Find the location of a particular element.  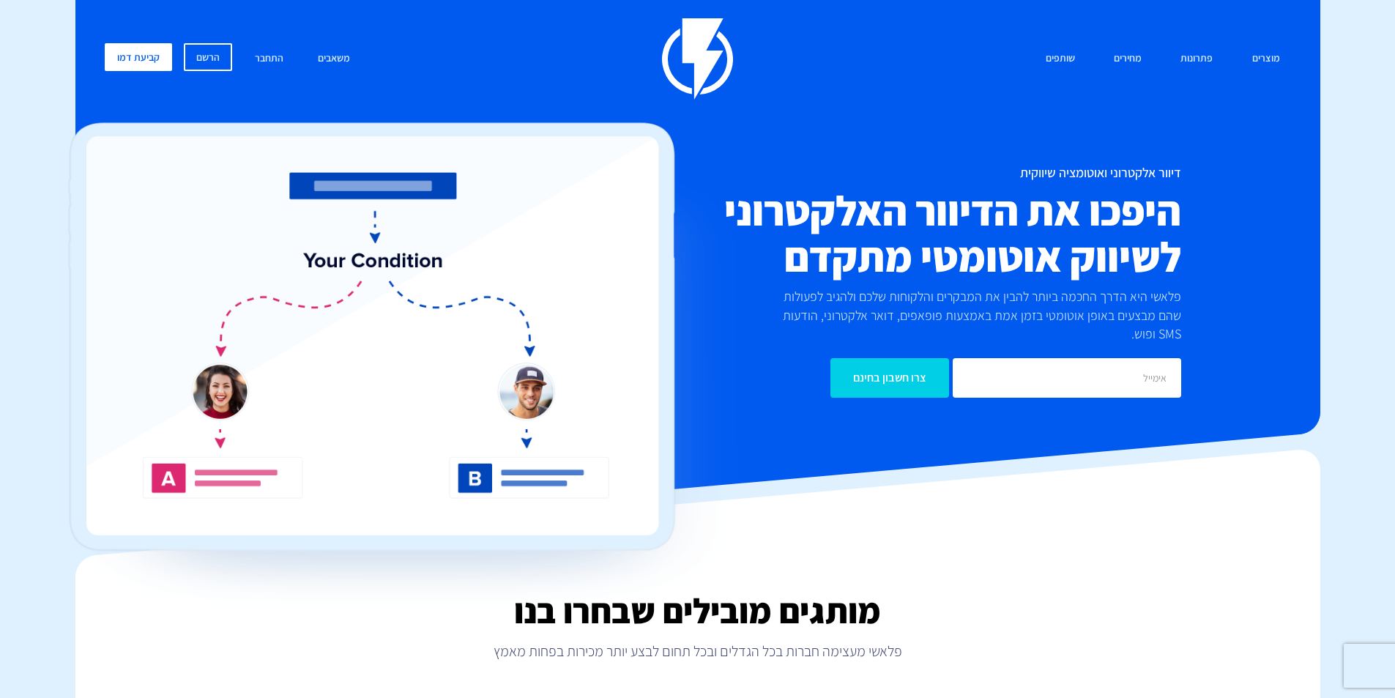

a: פתרונות is located at coordinates (1196, 59).